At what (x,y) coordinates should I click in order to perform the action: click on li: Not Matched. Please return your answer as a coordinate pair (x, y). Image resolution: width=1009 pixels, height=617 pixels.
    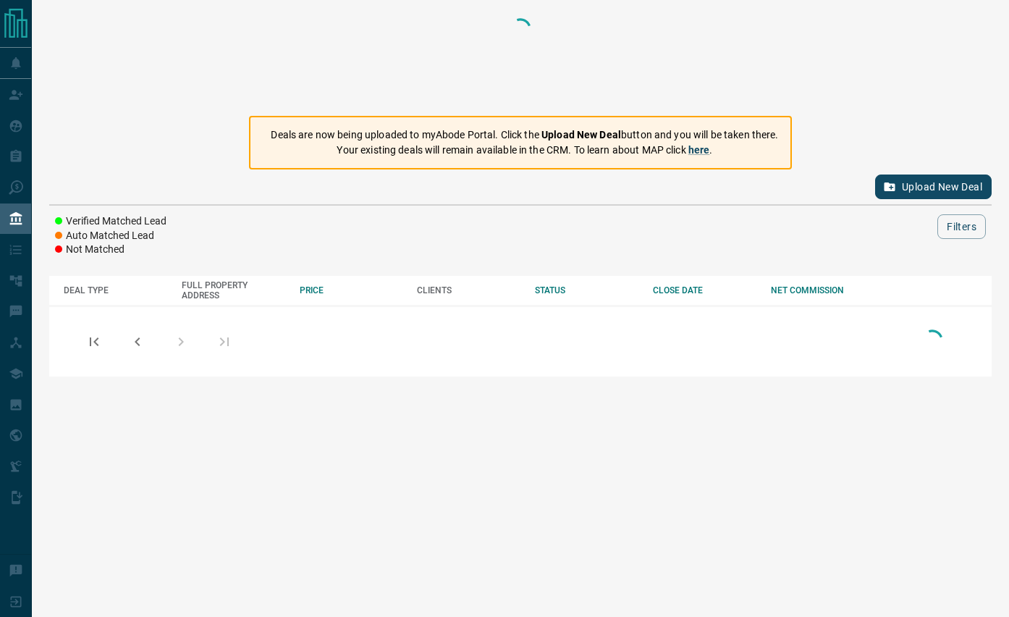
    Looking at the image, I should click on (111, 250).